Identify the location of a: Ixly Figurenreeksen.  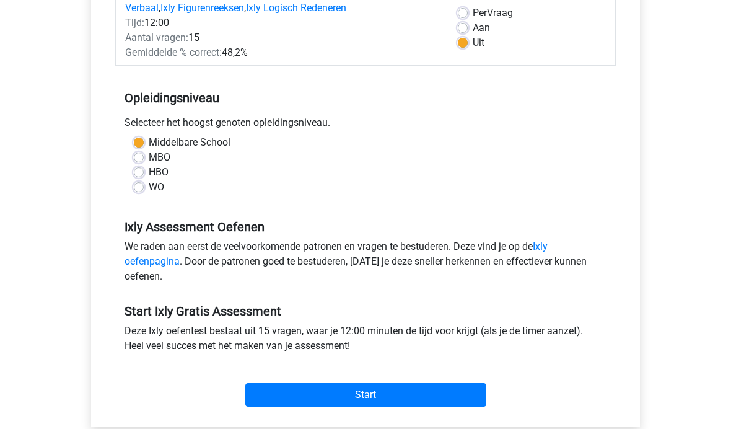
(202, 7).